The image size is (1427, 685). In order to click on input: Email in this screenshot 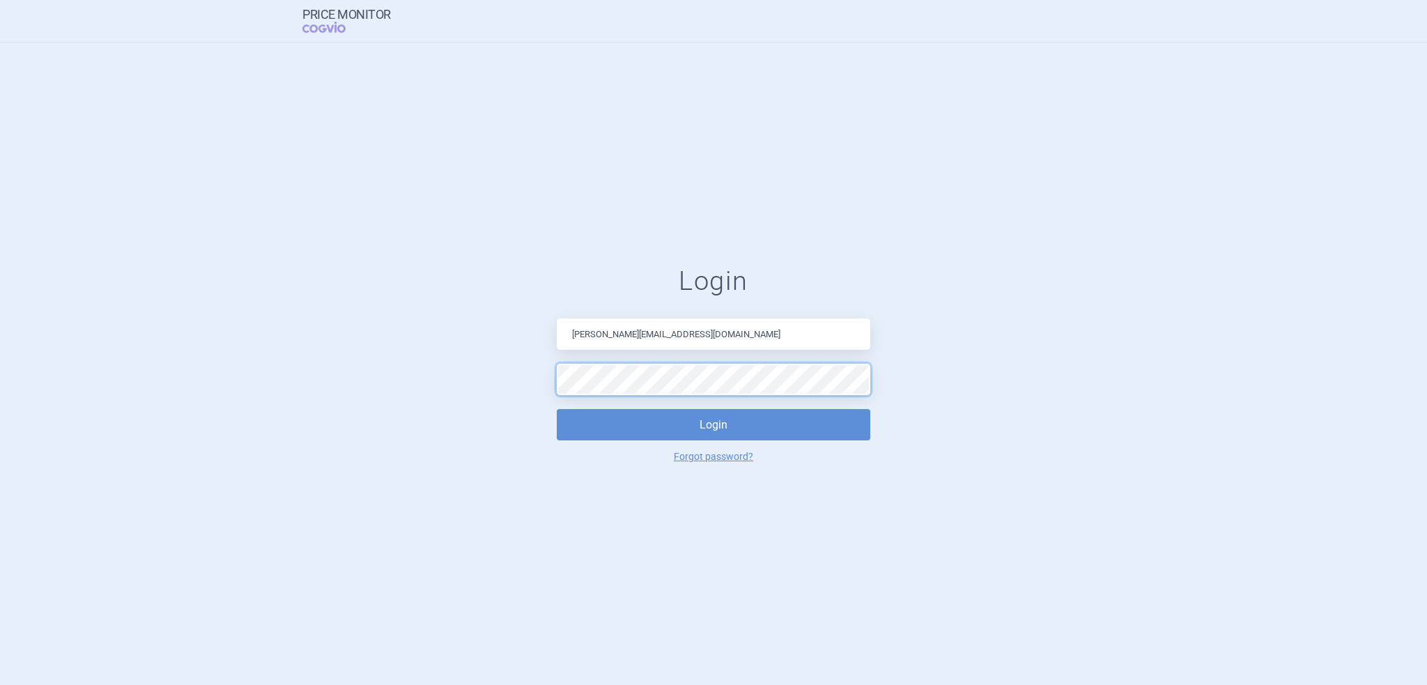, I will do `click(714, 334)`.